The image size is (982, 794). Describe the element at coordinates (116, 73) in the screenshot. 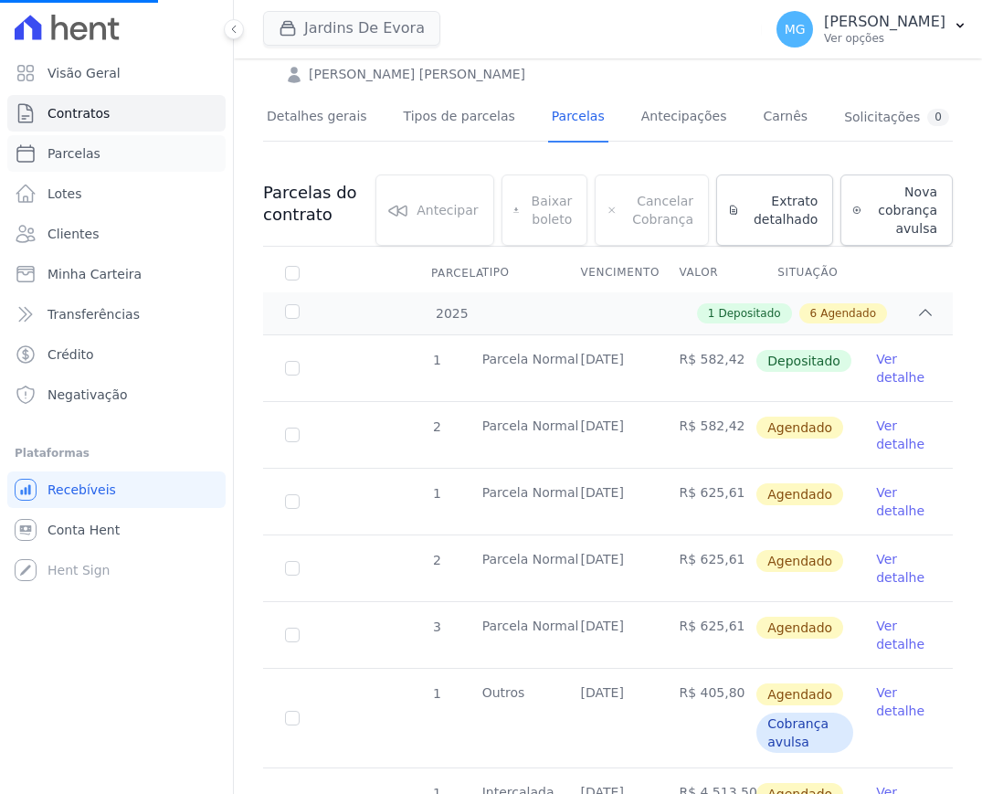

I see `a: Visão Geral` at that location.